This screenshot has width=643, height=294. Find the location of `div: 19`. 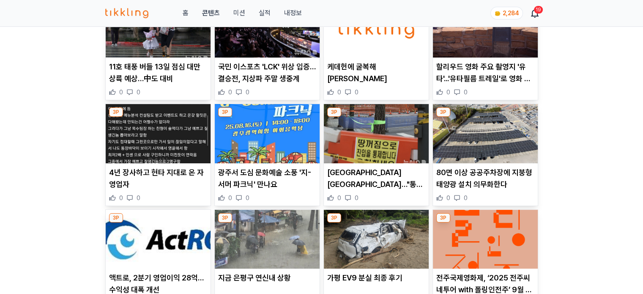

div: 19 is located at coordinates (538, 10).